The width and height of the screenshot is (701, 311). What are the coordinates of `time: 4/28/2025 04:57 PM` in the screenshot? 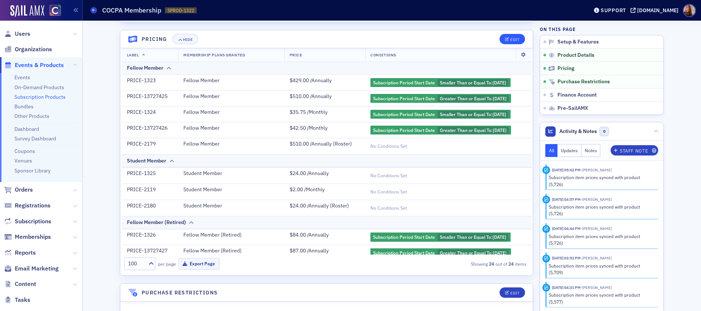 It's located at (566, 200).